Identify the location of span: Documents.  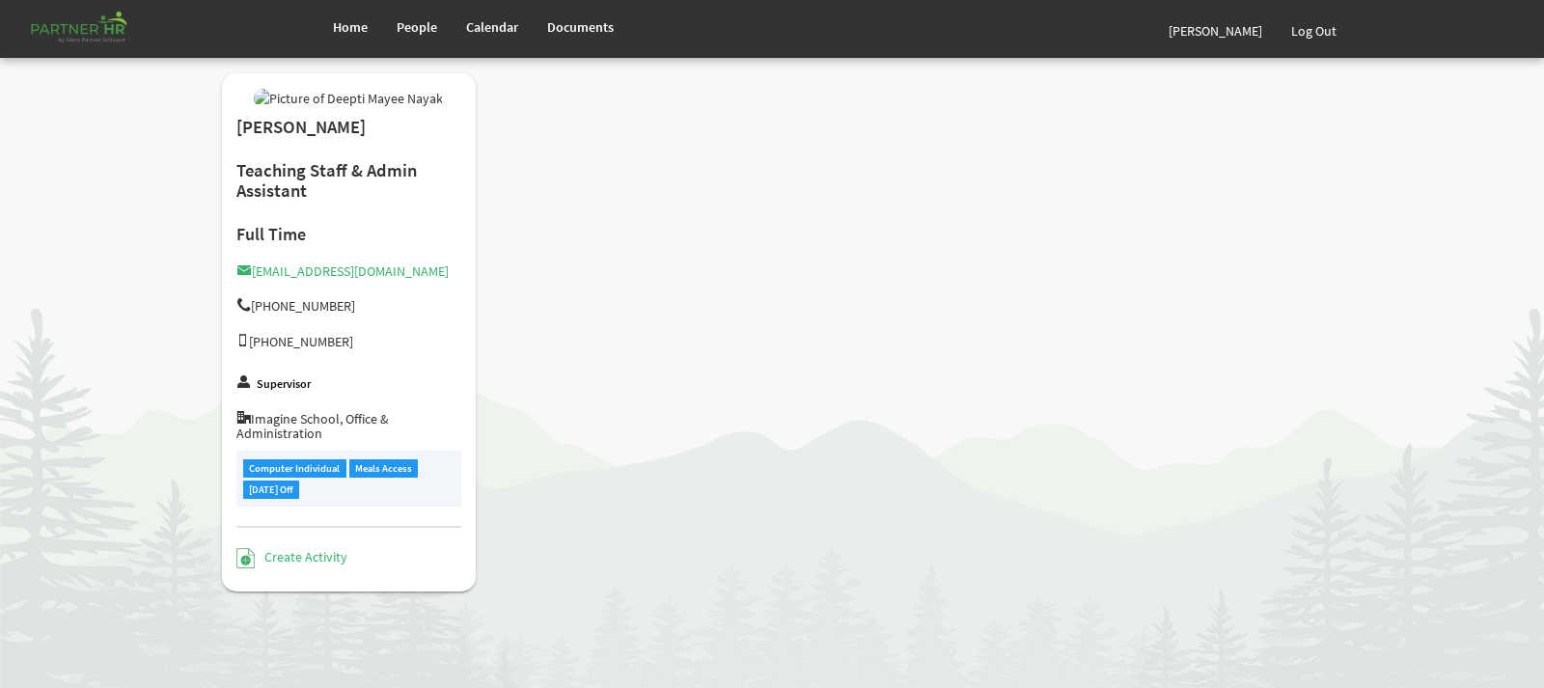
(580, 27).